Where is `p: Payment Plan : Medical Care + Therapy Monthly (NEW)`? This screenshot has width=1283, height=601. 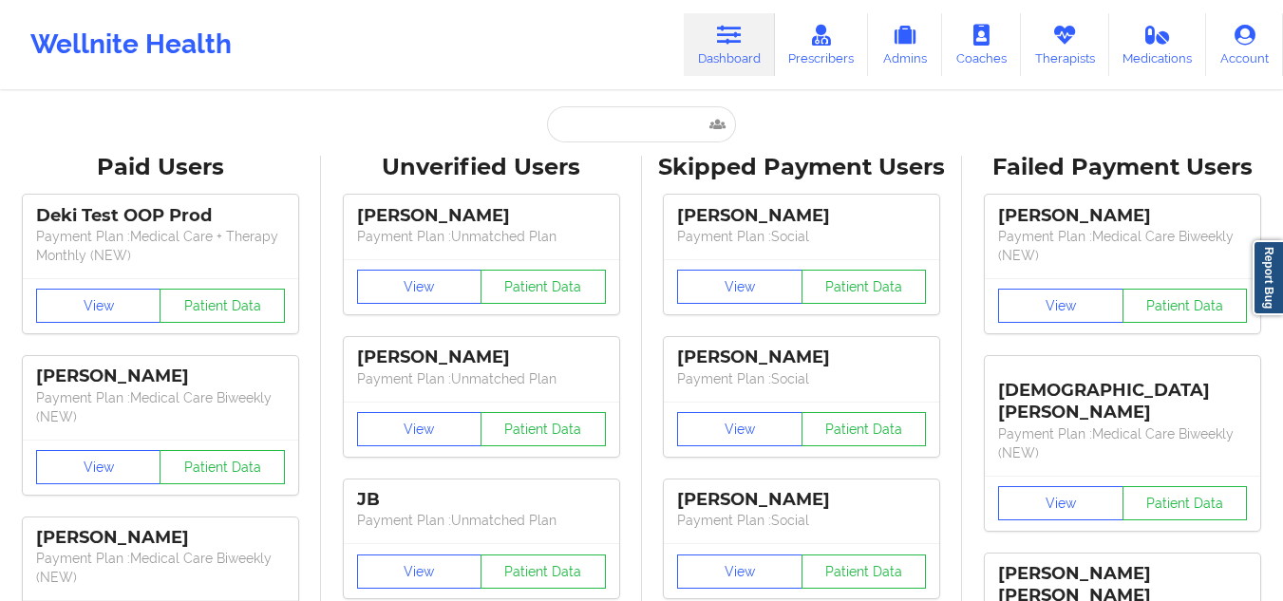
p: Payment Plan : Medical Care + Therapy Monthly (NEW) is located at coordinates (161, 246).